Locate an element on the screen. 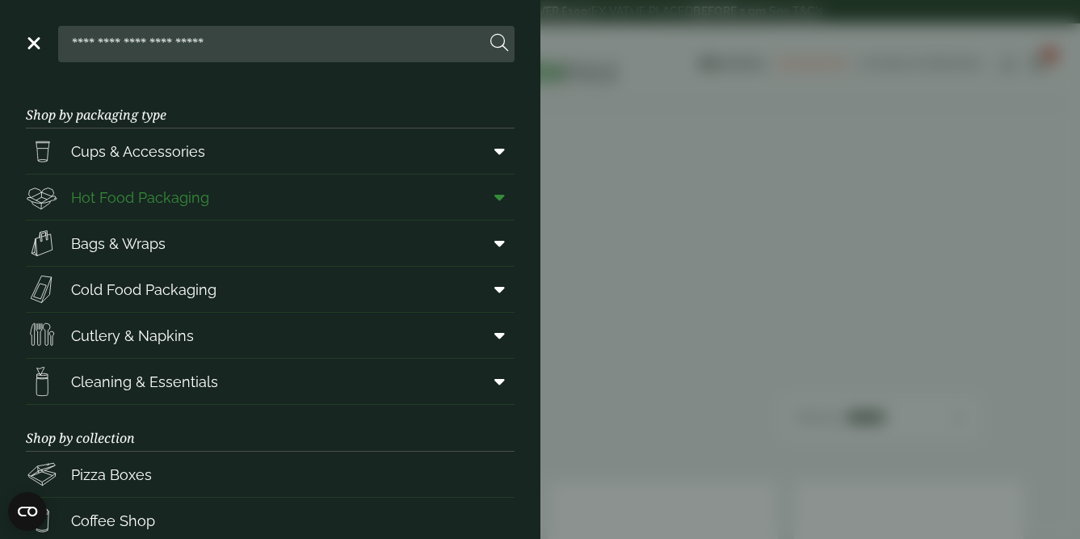 Image resolution: width=1080 pixels, height=539 pixels. a: Pizza Boxes is located at coordinates (270, 474).